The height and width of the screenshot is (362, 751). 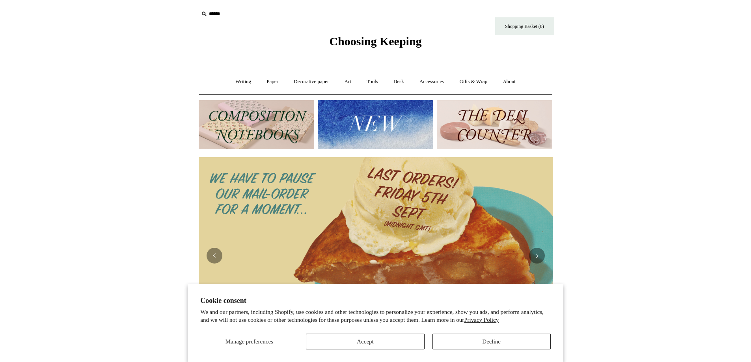 What do you see at coordinates (375, 316) in the screenshot?
I see `p: We and our partners, including Shopify, use cookies and other technologies to personalize your ex...` at bounding box center [375, 316].